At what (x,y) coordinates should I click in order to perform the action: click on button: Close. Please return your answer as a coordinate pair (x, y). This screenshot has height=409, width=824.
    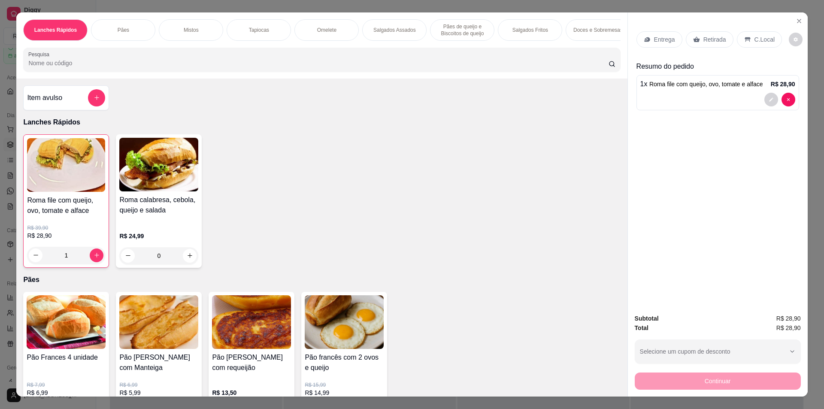
    Looking at the image, I should click on (799, 21).